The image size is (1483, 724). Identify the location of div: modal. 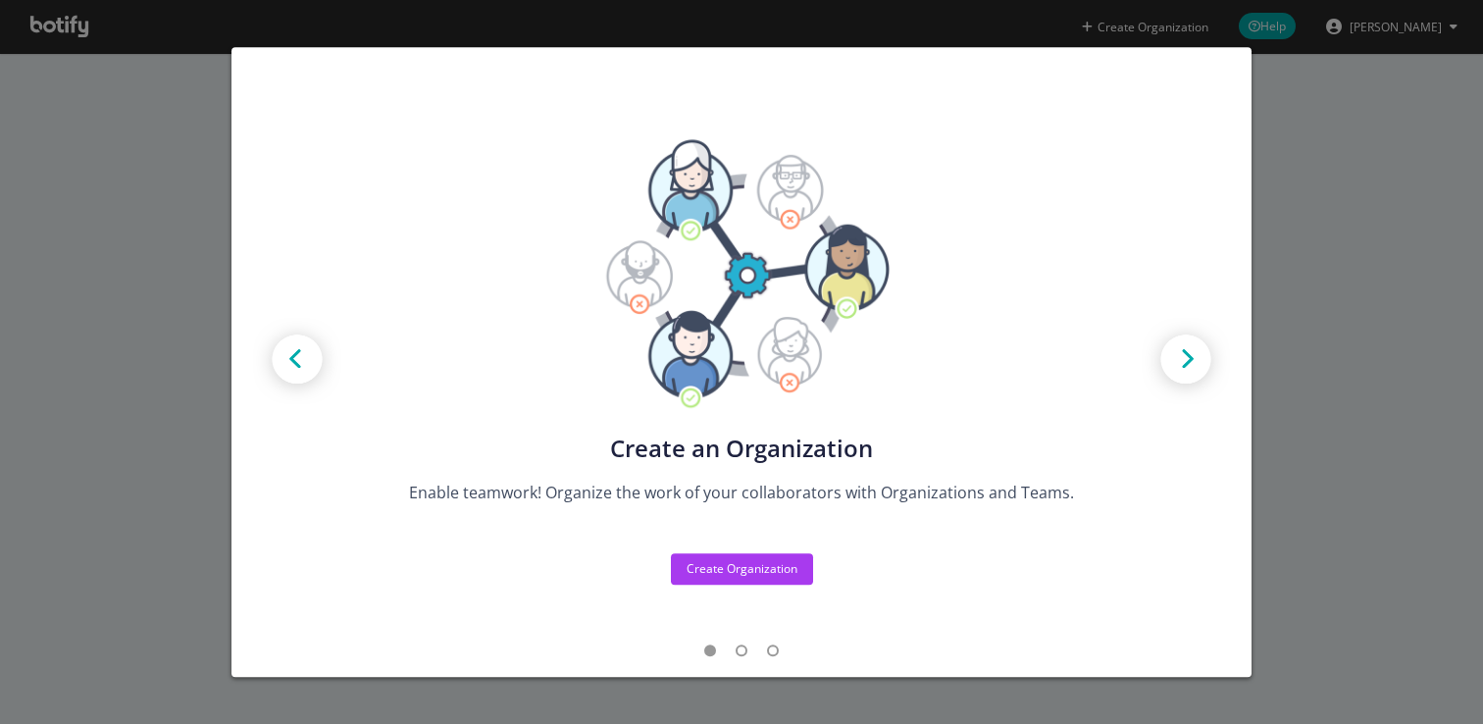
(742, 362).